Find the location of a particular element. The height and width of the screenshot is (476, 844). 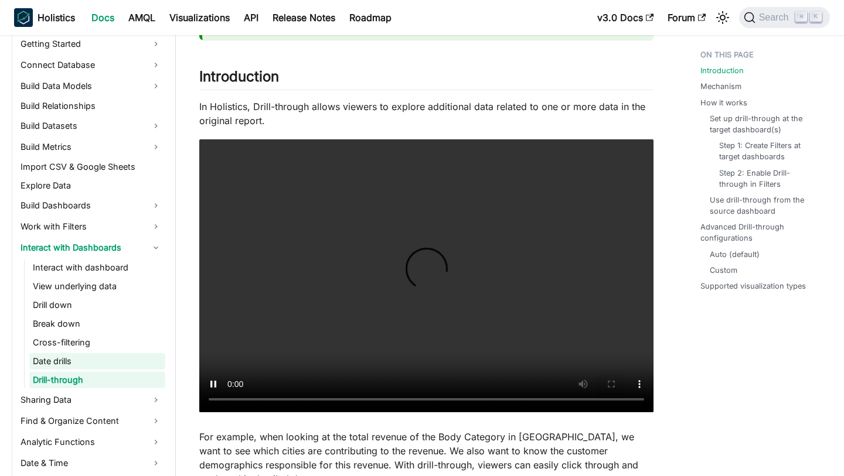

a: Date & Time is located at coordinates (91, 463).